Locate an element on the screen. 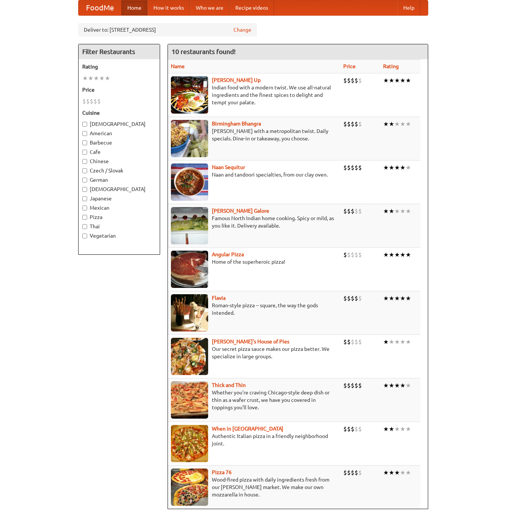 The image size is (506, 527). img: luigis.jpg is located at coordinates (190, 357).